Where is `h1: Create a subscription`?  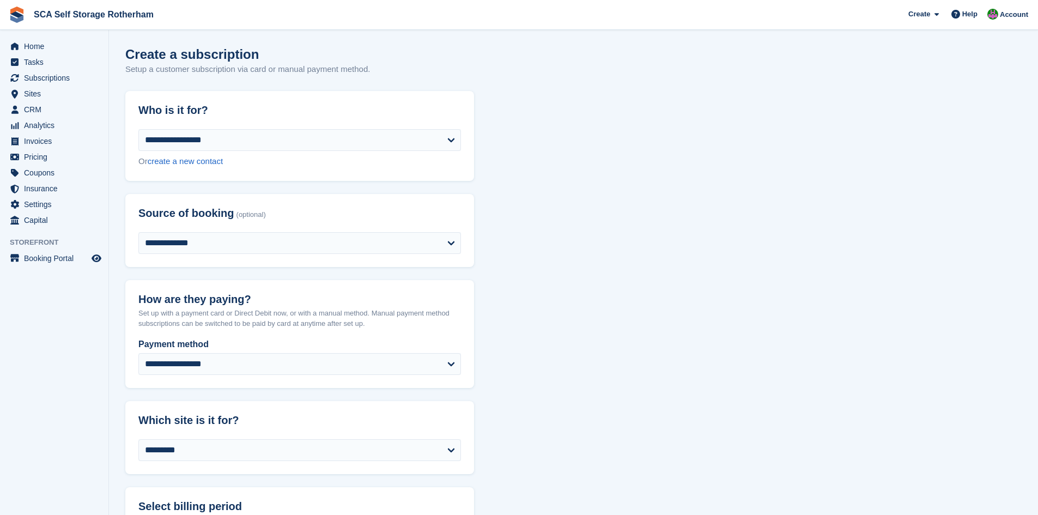
h1: Create a subscription is located at coordinates (192, 54).